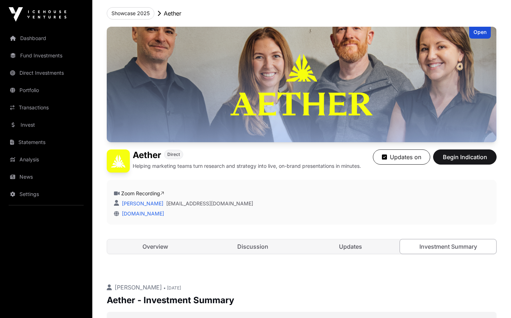  I want to click on button: Updates on, so click(402, 157).